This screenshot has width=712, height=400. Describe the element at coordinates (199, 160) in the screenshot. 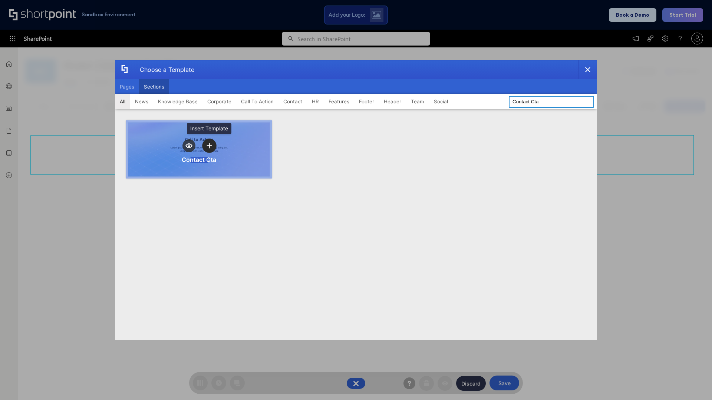

I see `div: Contact Cta` at that location.